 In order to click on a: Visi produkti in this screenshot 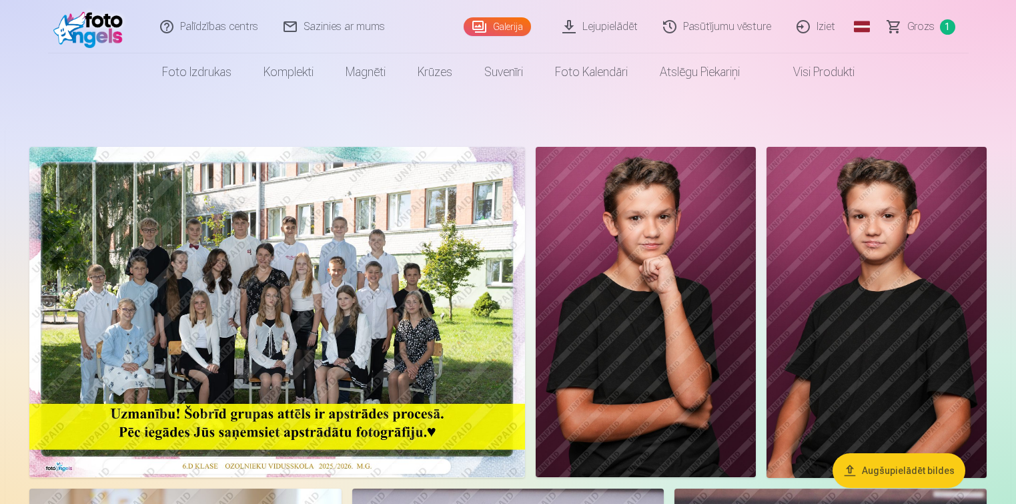, I will do `click(814, 72)`.